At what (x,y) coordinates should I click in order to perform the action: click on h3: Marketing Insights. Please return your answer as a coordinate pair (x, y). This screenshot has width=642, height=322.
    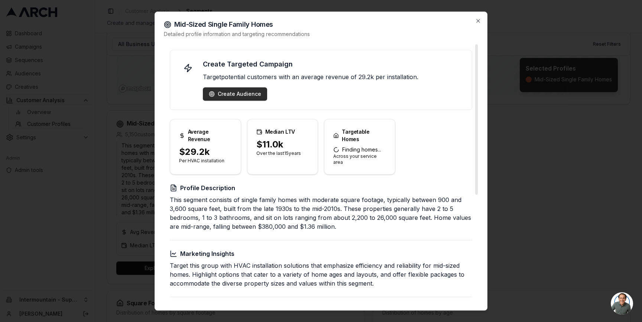
    Looking at the image, I should click on (321, 254).